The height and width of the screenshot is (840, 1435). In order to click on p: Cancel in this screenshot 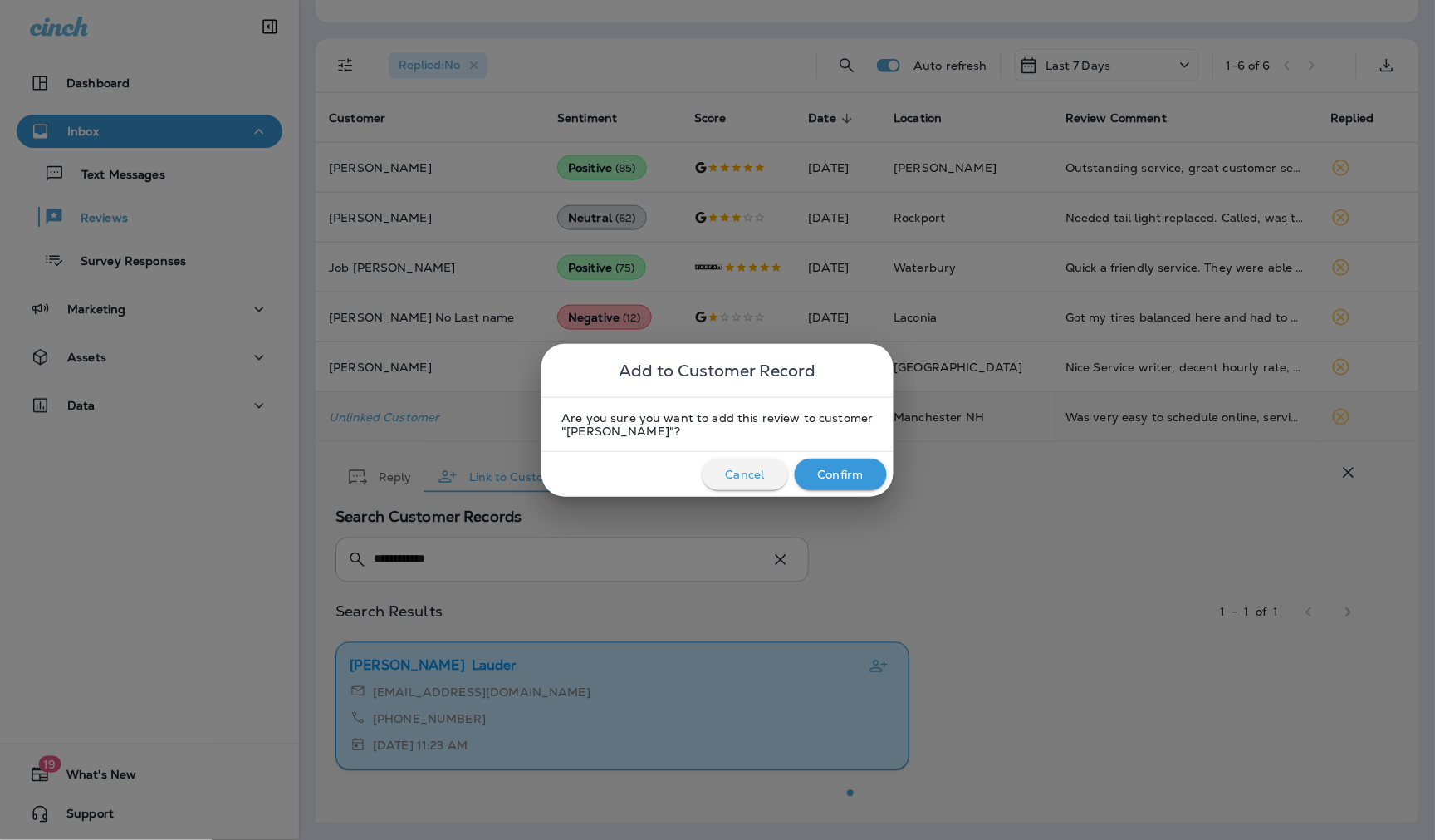, I will do `click(746, 475)`.